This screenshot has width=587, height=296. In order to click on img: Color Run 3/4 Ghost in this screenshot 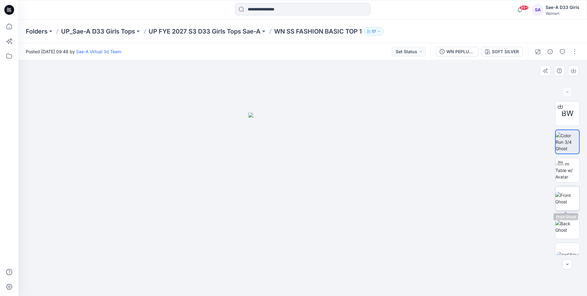, I will do `click(568, 142)`.